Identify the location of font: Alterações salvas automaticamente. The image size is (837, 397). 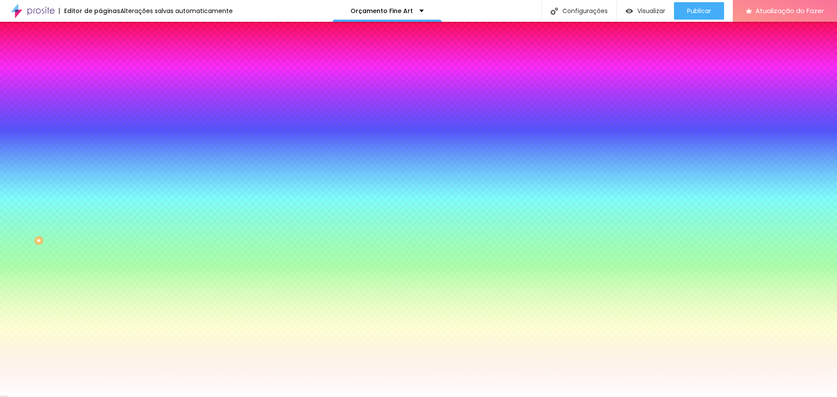
(176, 11).